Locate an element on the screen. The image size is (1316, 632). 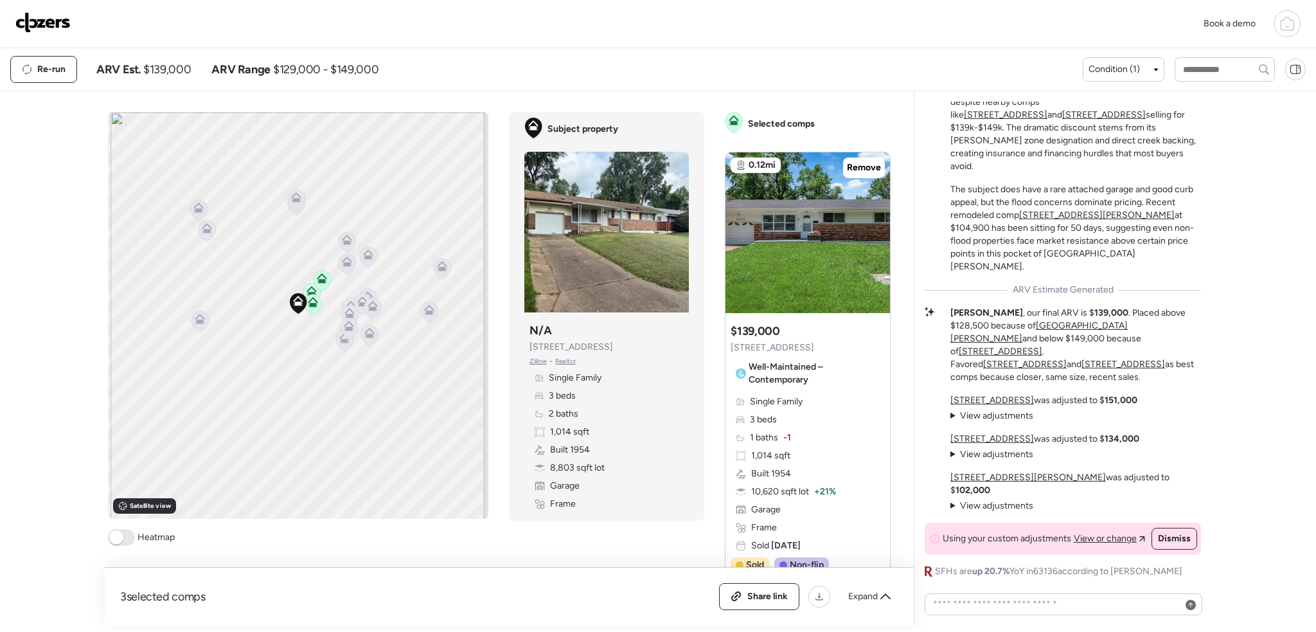
span: $139,000 is located at coordinates (167, 69).